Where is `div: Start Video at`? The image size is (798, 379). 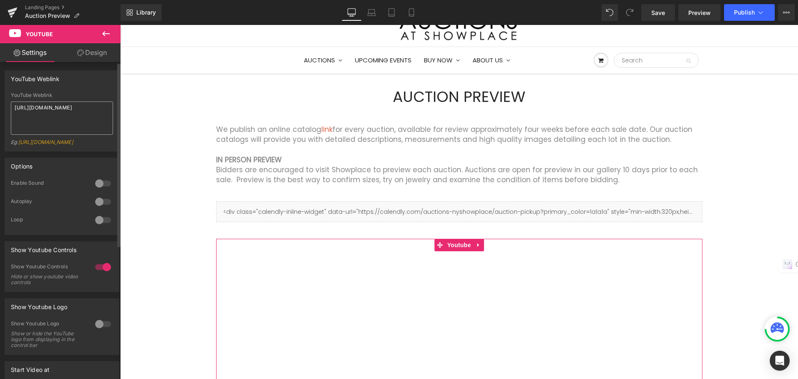
div: Start Video at is located at coordinates (30, 367).